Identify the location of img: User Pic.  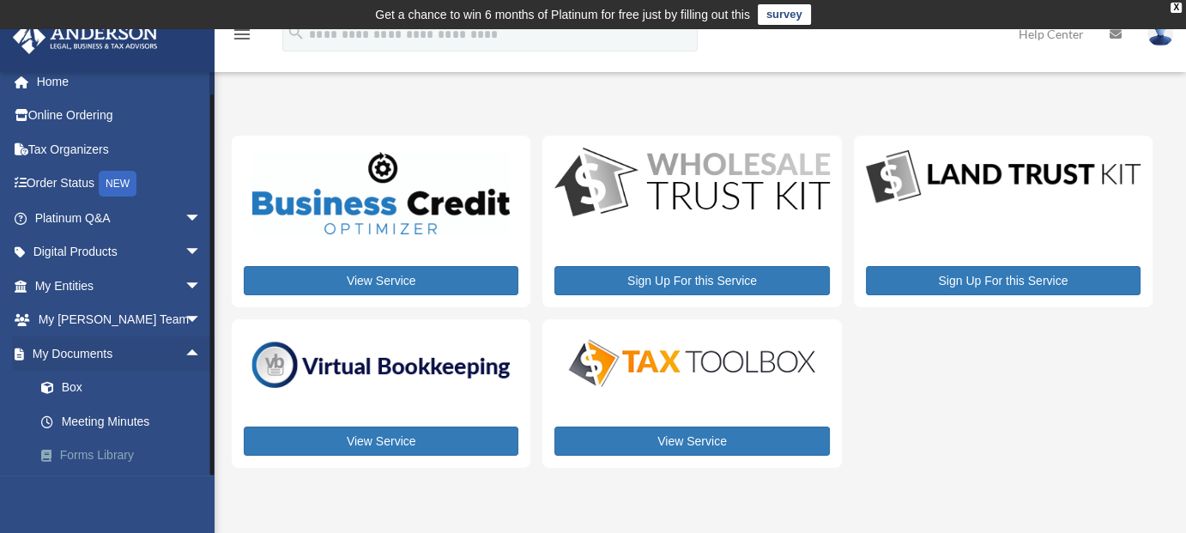
(1160, 33).